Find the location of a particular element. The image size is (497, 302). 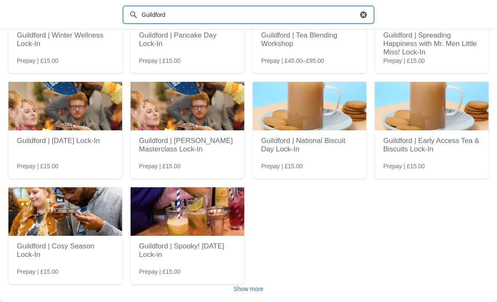

h2: Guildford | Cosy Season Lock-In is located at coordinates (65, 250).